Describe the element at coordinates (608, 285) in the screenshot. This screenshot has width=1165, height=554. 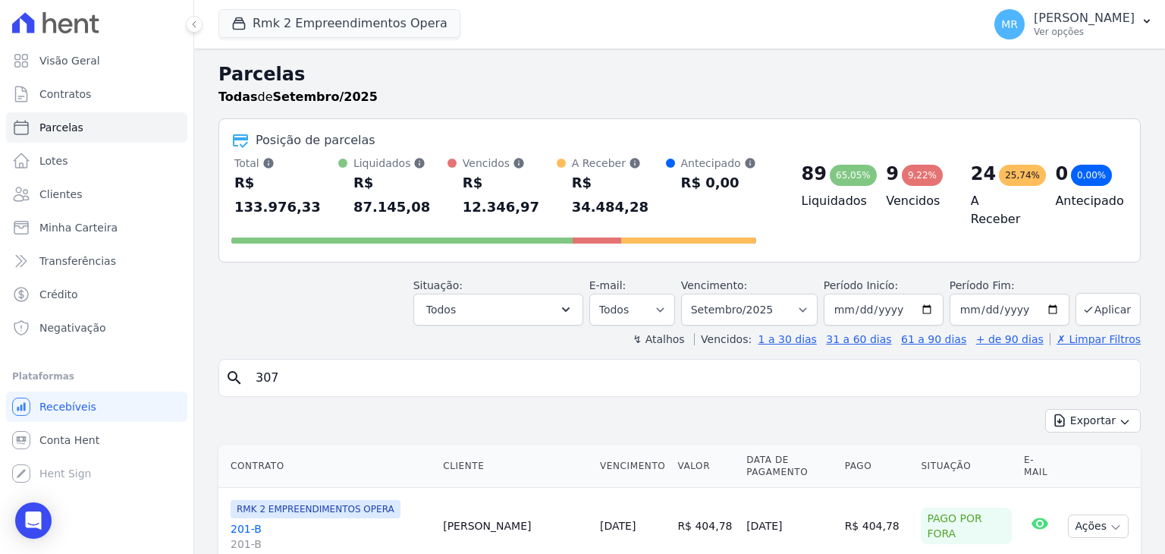
I see `label: E-mail:` at that location.